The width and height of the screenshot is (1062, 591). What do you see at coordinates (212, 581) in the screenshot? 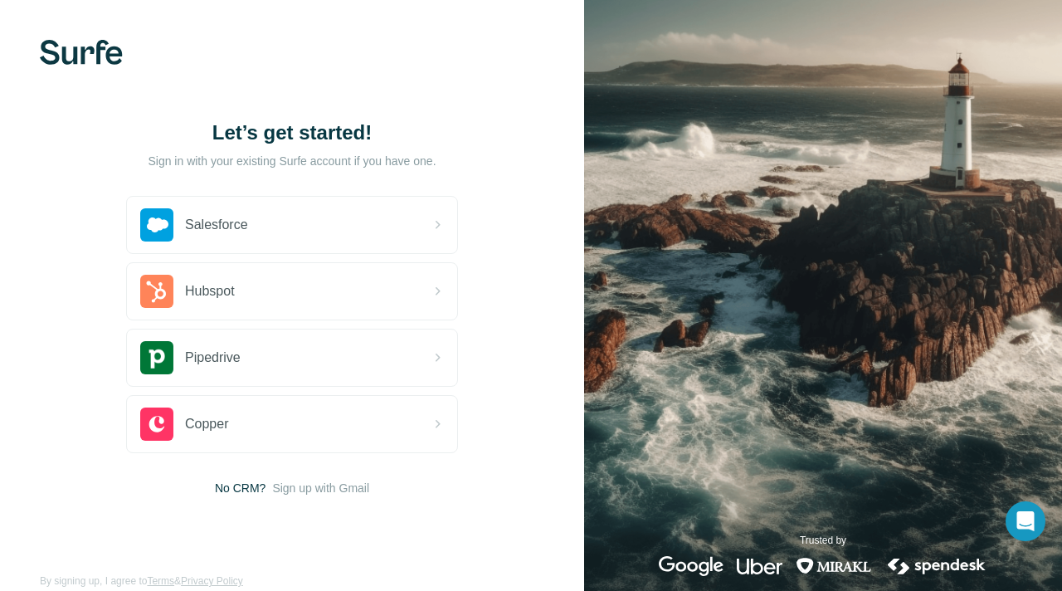
I see `a: Privacy Policy` at bounding box center [212, 581].